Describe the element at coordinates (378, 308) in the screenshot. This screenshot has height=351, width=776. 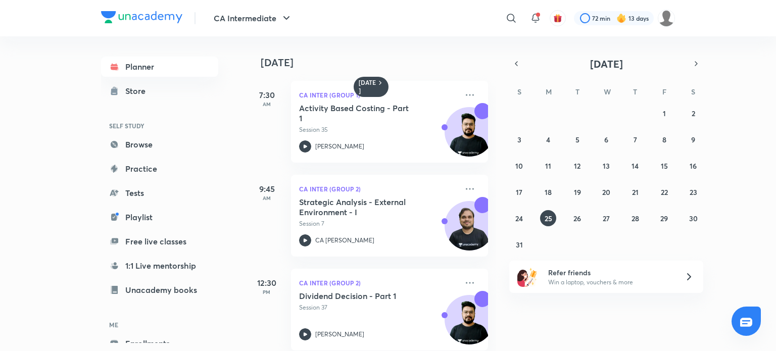
I see `p: Session 37` at that location.